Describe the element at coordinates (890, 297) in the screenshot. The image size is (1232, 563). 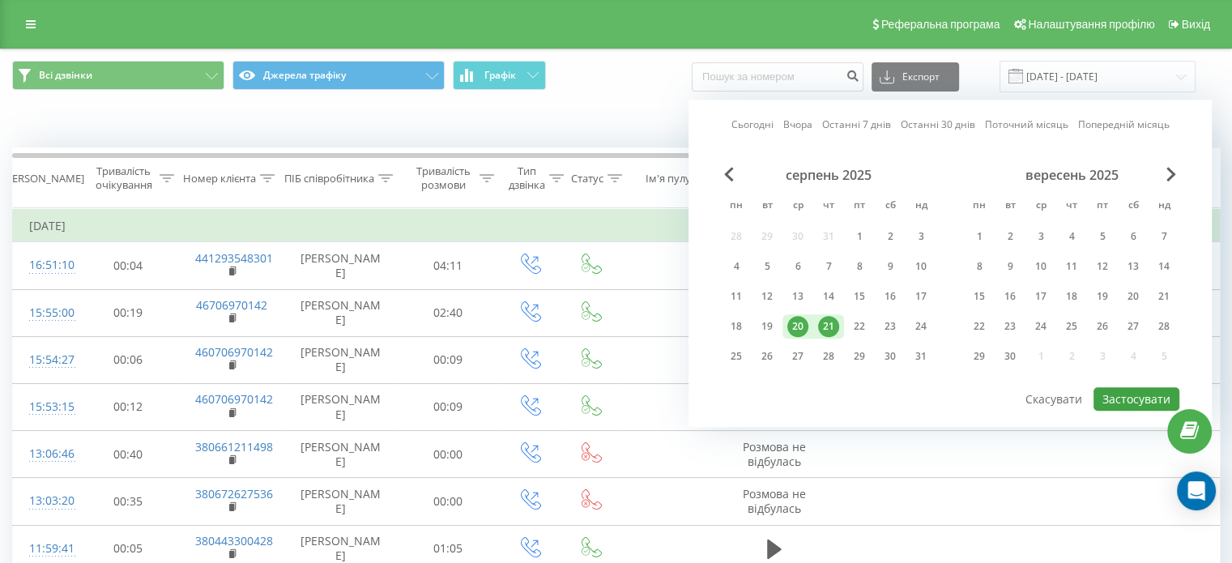
I see `div: 16` at that location.